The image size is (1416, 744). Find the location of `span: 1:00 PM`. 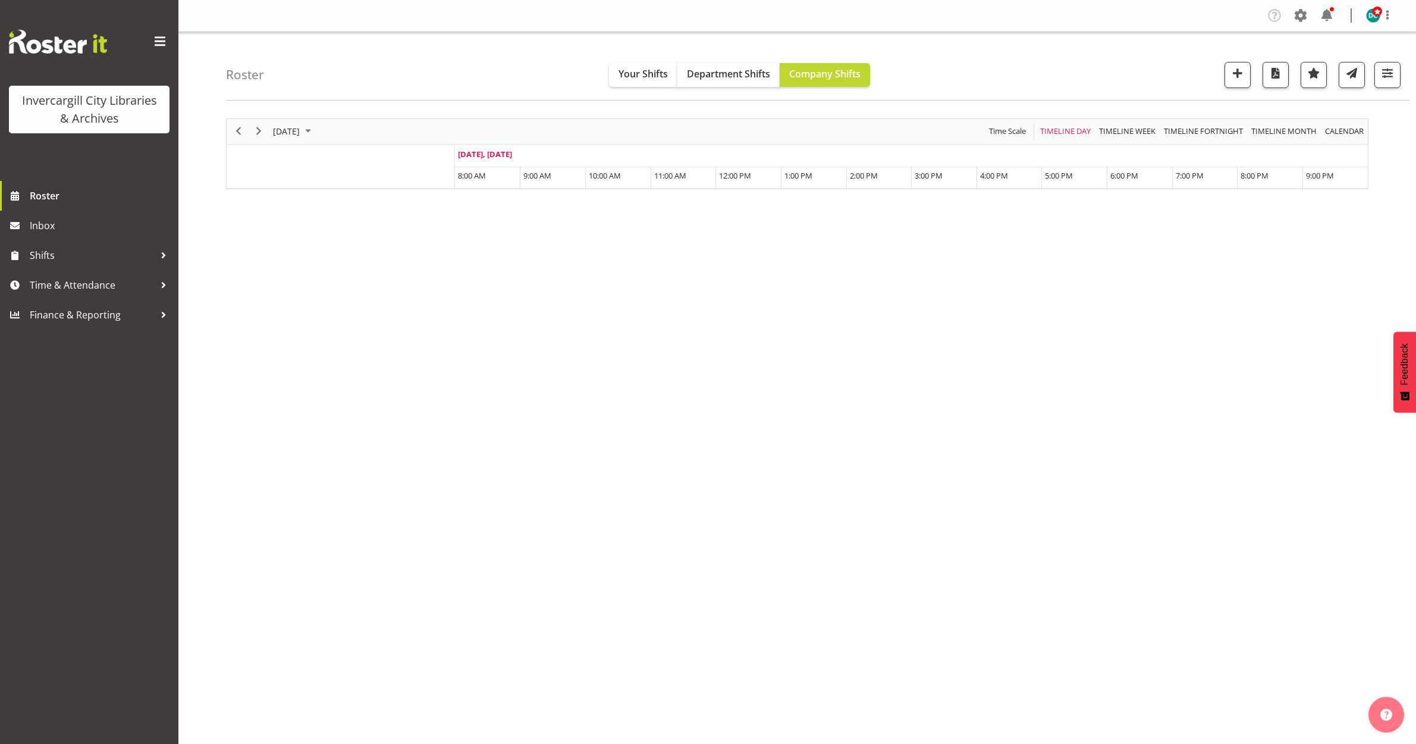

span: 1:00 PM is located at coordinates (798, 175).